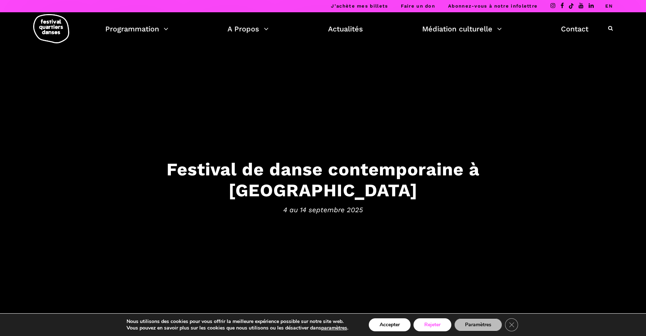 The height and width of the screenshot is (336, 646). Describe the element at coordinates (418, 6) in the screenshot. I see `a: Faire un don` at that location.